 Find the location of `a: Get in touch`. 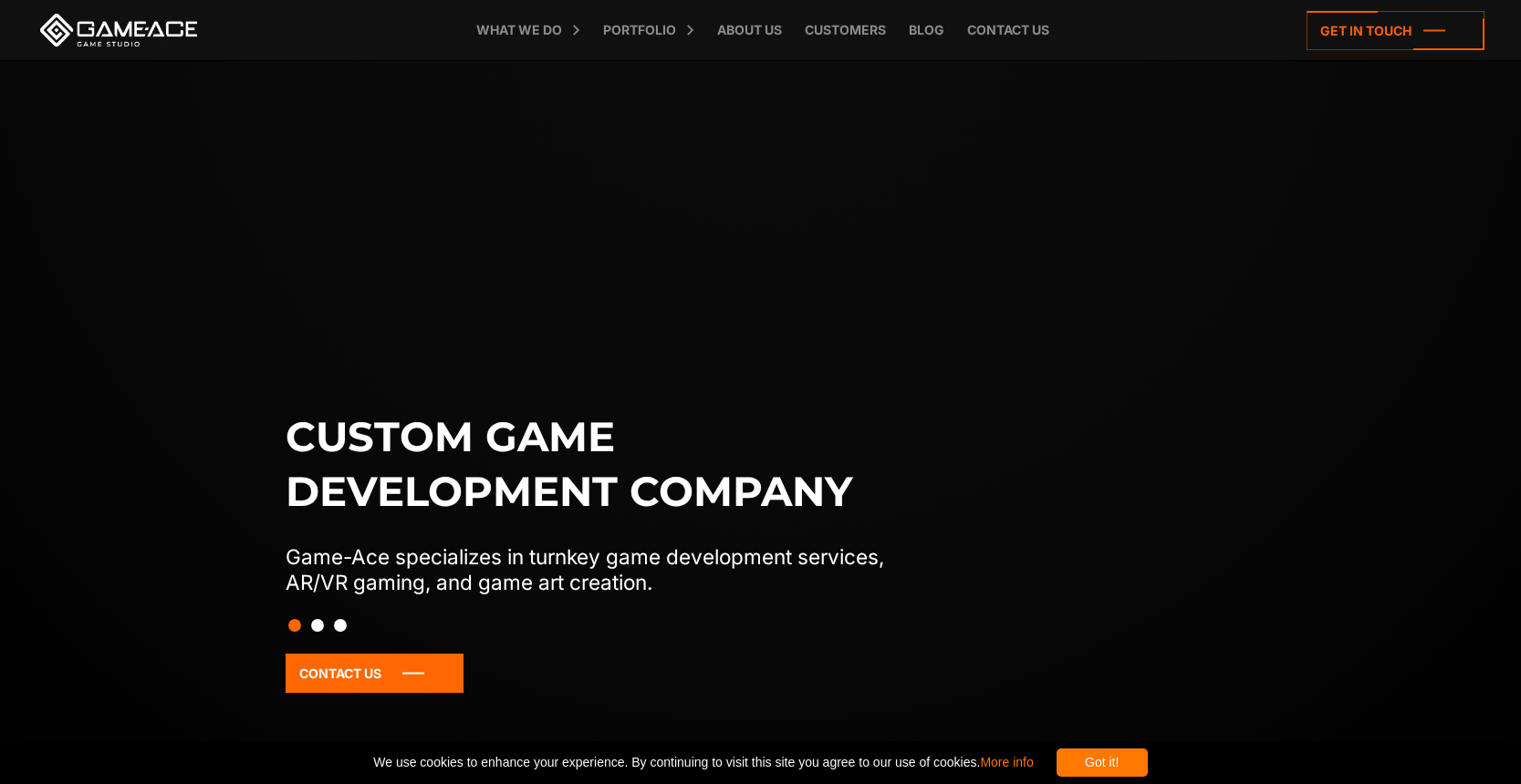

a: Get in touch is located at coordinates (1395, 31).